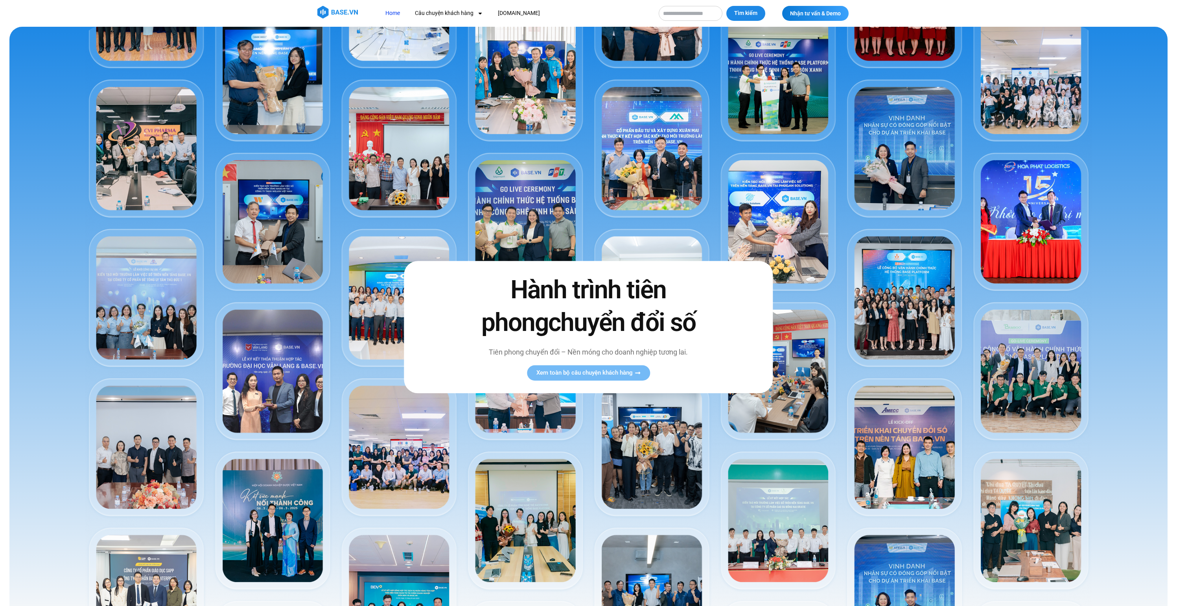  What do you see at coordinates (584, 372) in the screenshot?
I see `span: Xem toàn bộ câu chuyện khách hàng` at bounding box center [584, 372].